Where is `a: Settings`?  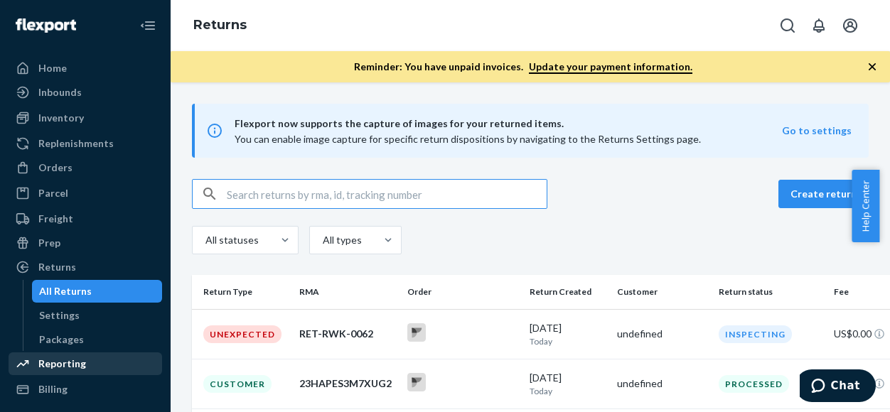
a: Settings is located at coordinates (97, 315).